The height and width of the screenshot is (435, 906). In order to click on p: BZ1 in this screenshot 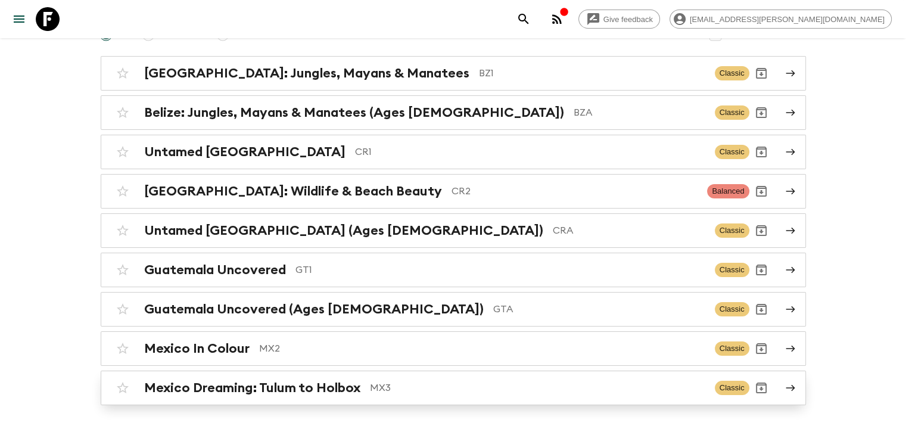, I will do `click(592, 73)`.